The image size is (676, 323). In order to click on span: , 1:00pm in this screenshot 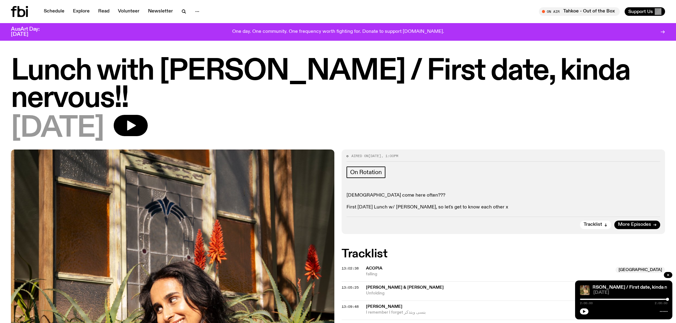, I will do `click(390, 156)`.